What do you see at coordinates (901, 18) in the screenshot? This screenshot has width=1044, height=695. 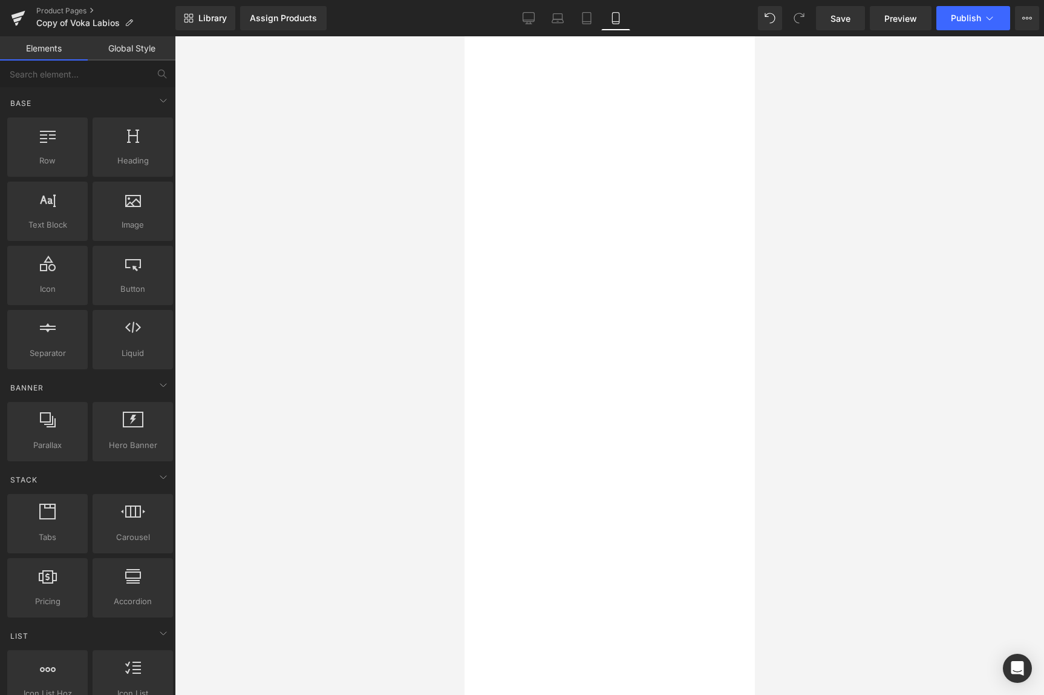 I see `span: Preview` at bounding box center [901, 18].